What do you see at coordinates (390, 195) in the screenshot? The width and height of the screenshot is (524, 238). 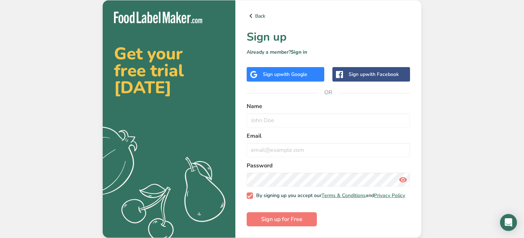 I see `a: Privacy Policy` at bounding box center [390, 195].